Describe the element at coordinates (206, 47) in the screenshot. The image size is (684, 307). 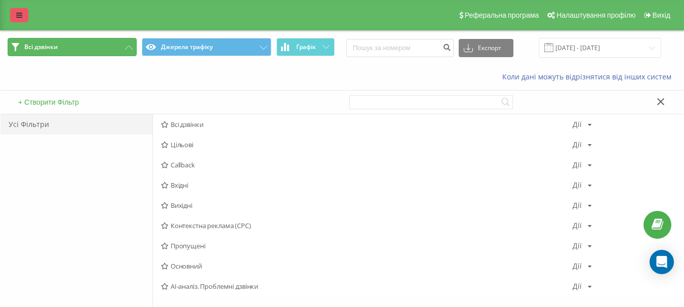
I see `button: Джерела трафіку` at that location.